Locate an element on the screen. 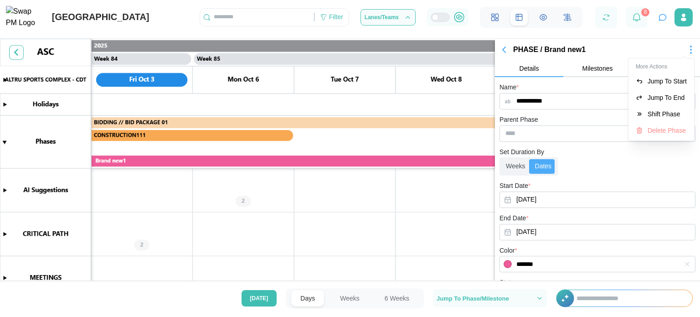  label: End Date is located at coordinates (514, 218).